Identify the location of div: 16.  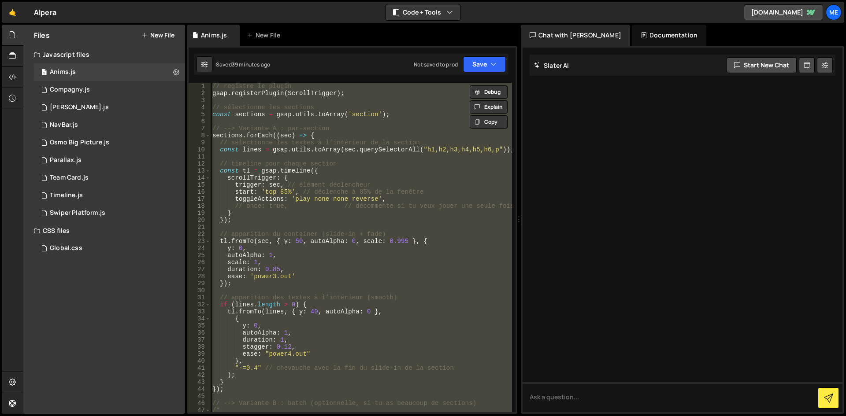
(200, 192).